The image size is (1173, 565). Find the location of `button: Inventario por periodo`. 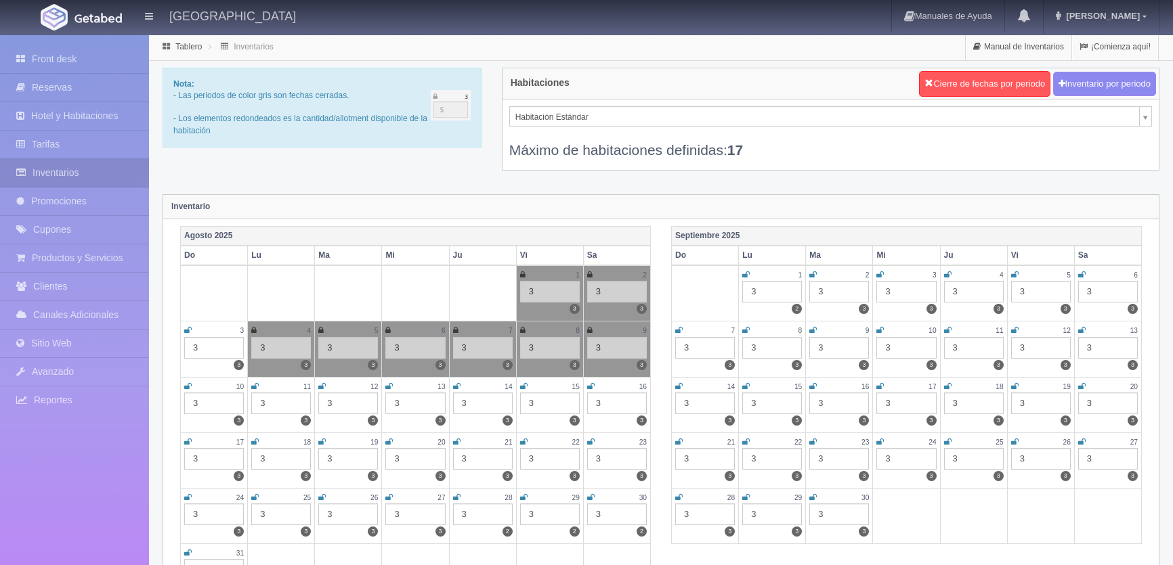

button: Inventario por periodo is located at coordinates (1105, 84).